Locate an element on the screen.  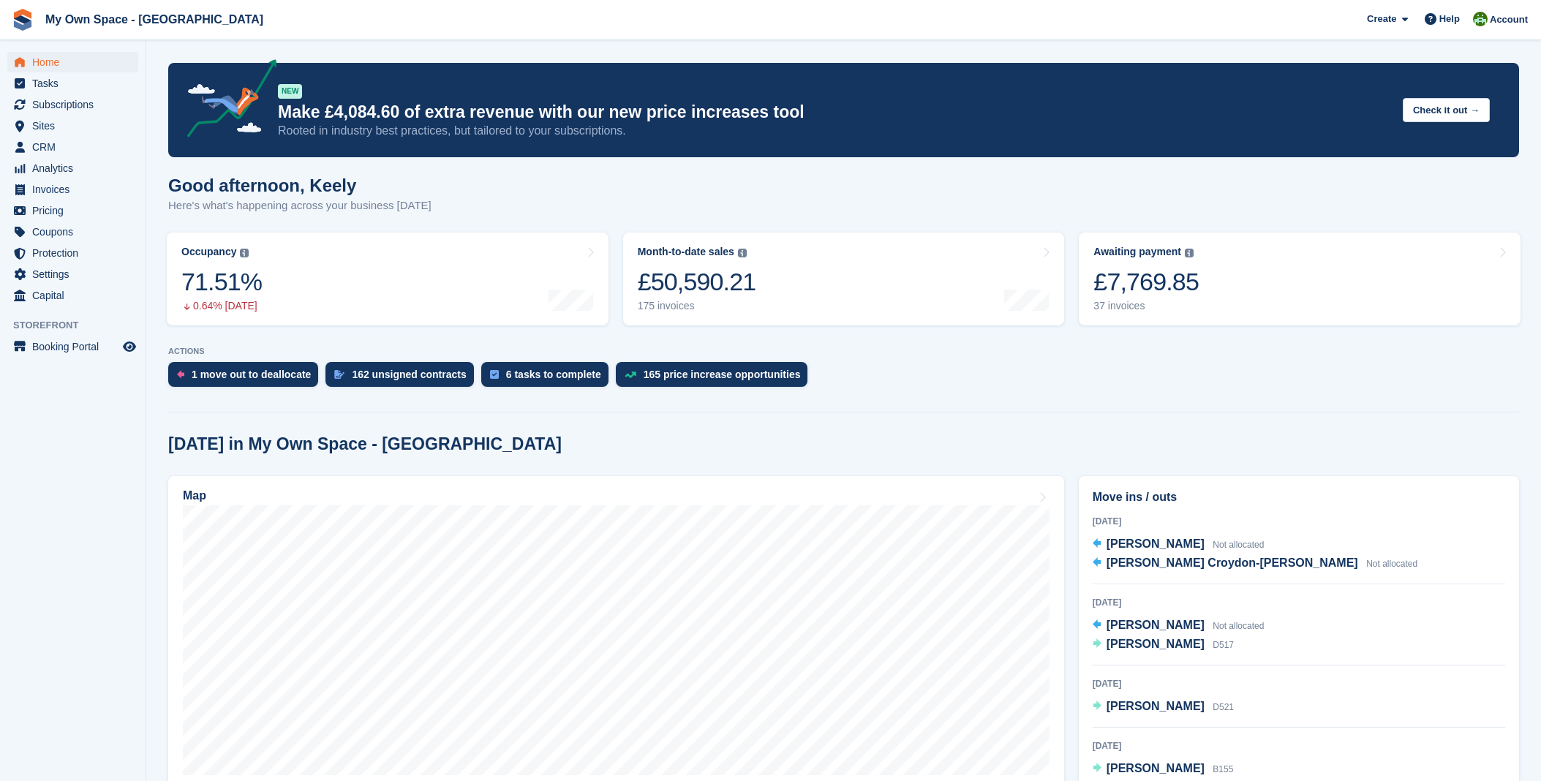
div: NEW is located at coordinates (290, 91).